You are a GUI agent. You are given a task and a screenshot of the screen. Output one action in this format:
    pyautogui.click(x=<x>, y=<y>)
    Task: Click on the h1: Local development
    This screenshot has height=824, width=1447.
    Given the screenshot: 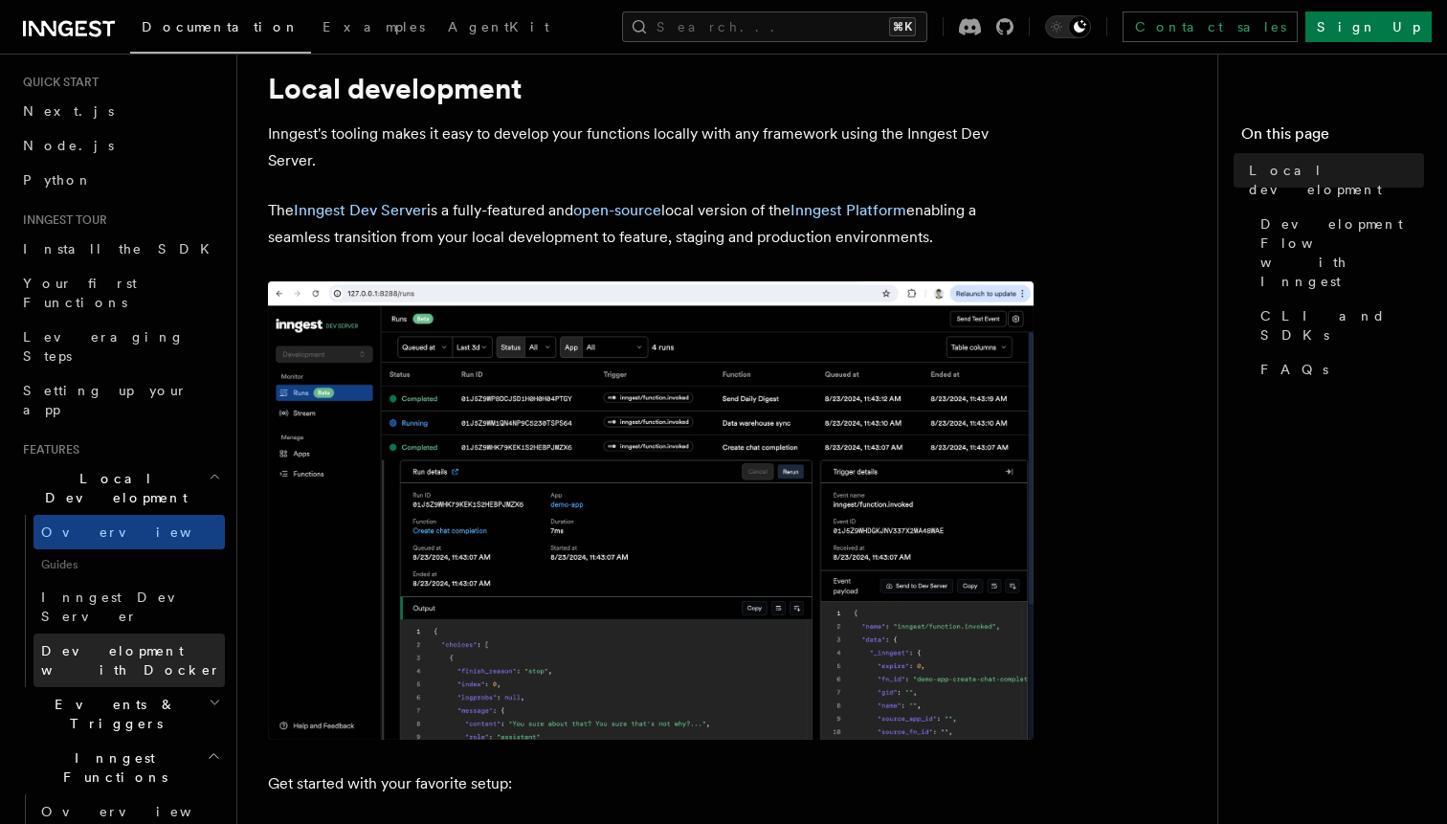 What is the action you would take?
    pyautogui.click(x=651, y=88)
    